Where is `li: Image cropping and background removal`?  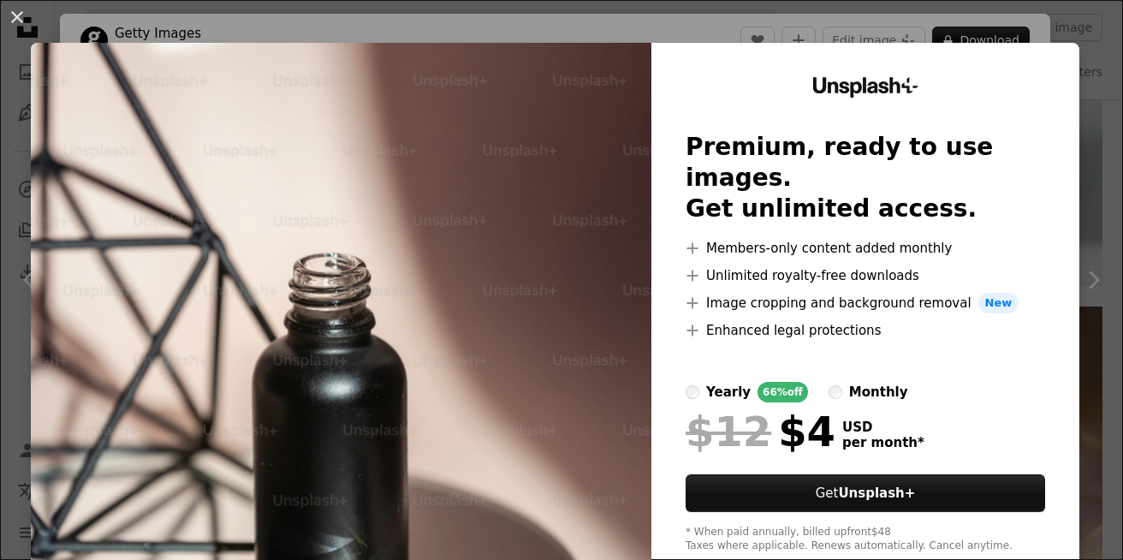 li: Image cropping and background removal is located at coordinates (865, 303).